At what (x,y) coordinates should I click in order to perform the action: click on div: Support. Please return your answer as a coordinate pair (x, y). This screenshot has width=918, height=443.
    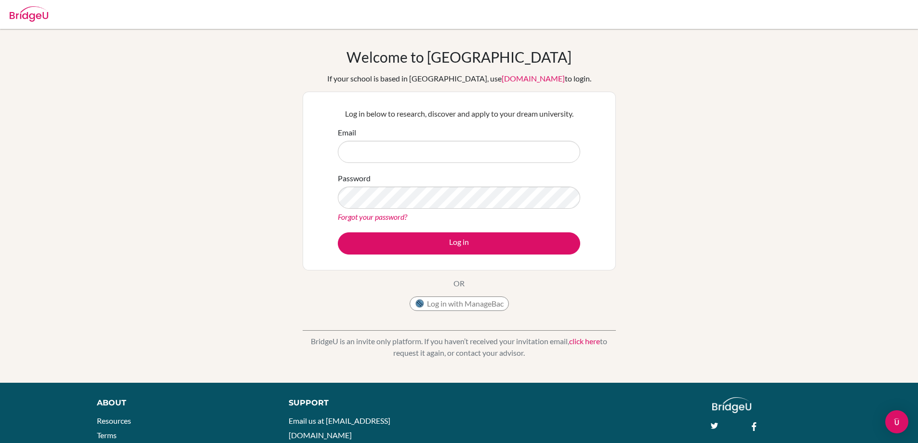
    Looking at the image, I should click on (368, 403).